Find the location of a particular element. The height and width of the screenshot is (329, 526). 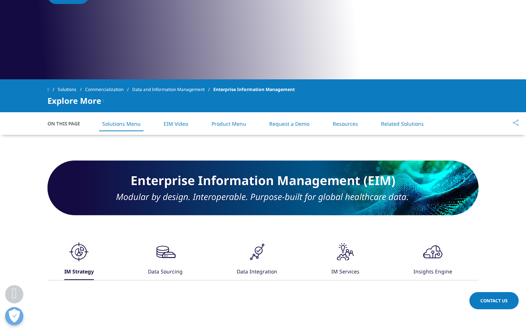

div: Data Sourcing is located at coordinates (165, 272).